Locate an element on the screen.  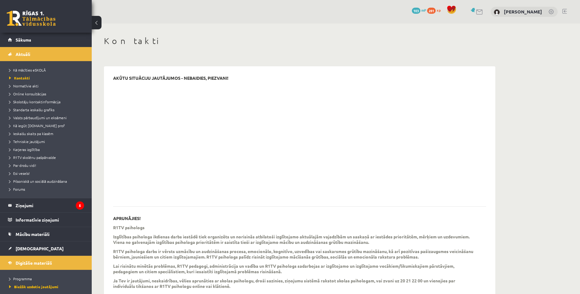
span: 103 is located at coordinates (416, 11).